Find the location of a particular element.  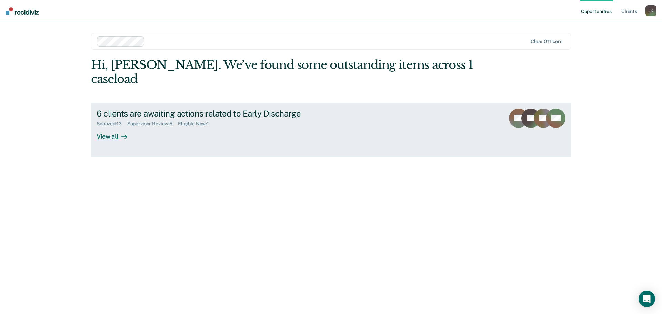

button: JK is located at coordinates (651, 11).